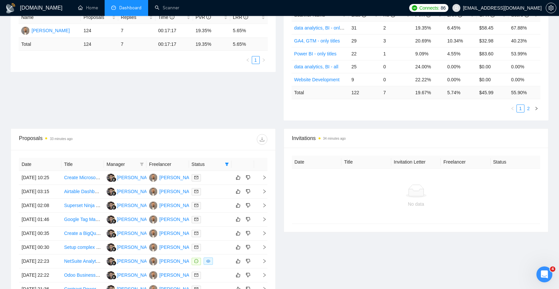  What do you see at coordinates (429, 28) in the screenshot?
I see `td: 19.35%` at bounding box center [429, 28].